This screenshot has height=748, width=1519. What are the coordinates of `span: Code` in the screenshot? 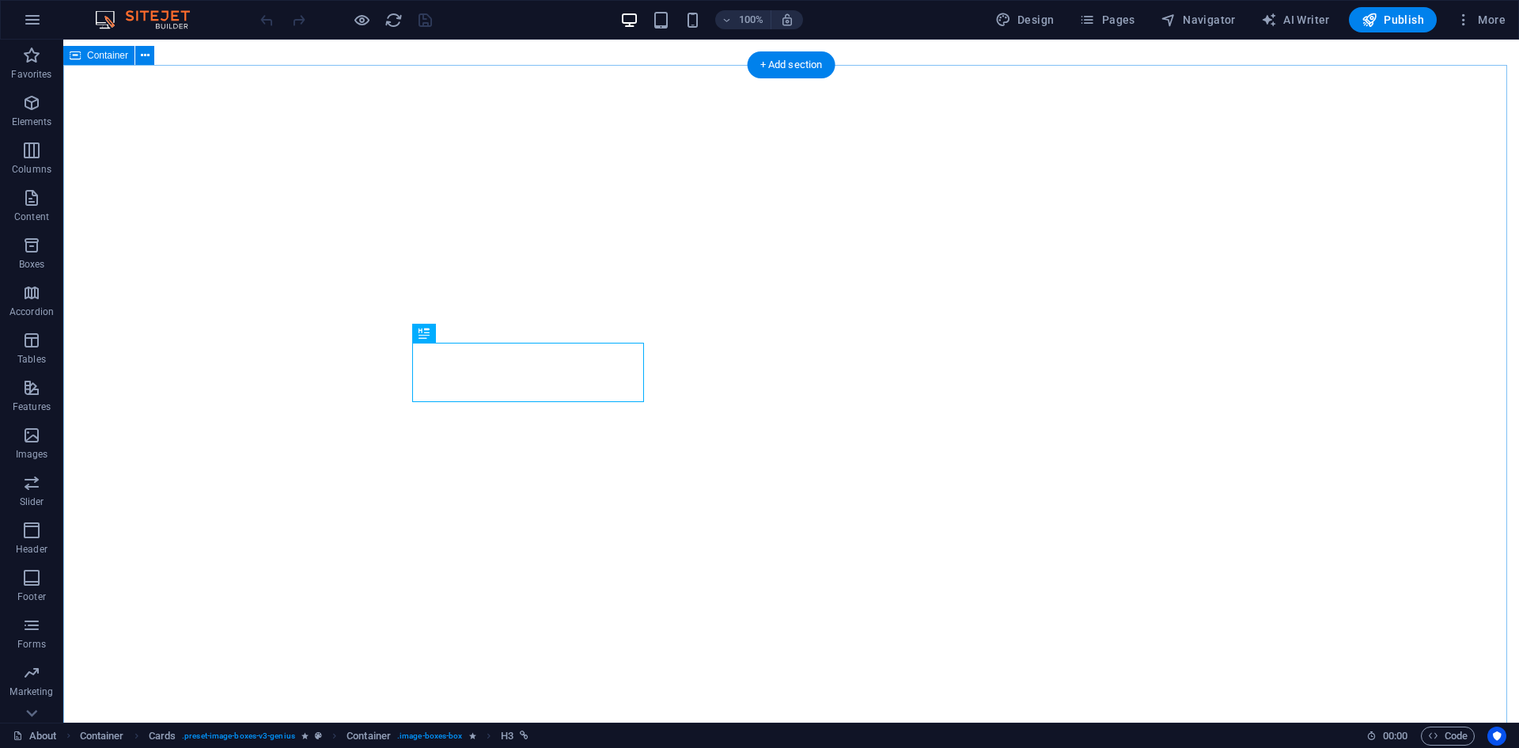 It's located at (1448, 736).